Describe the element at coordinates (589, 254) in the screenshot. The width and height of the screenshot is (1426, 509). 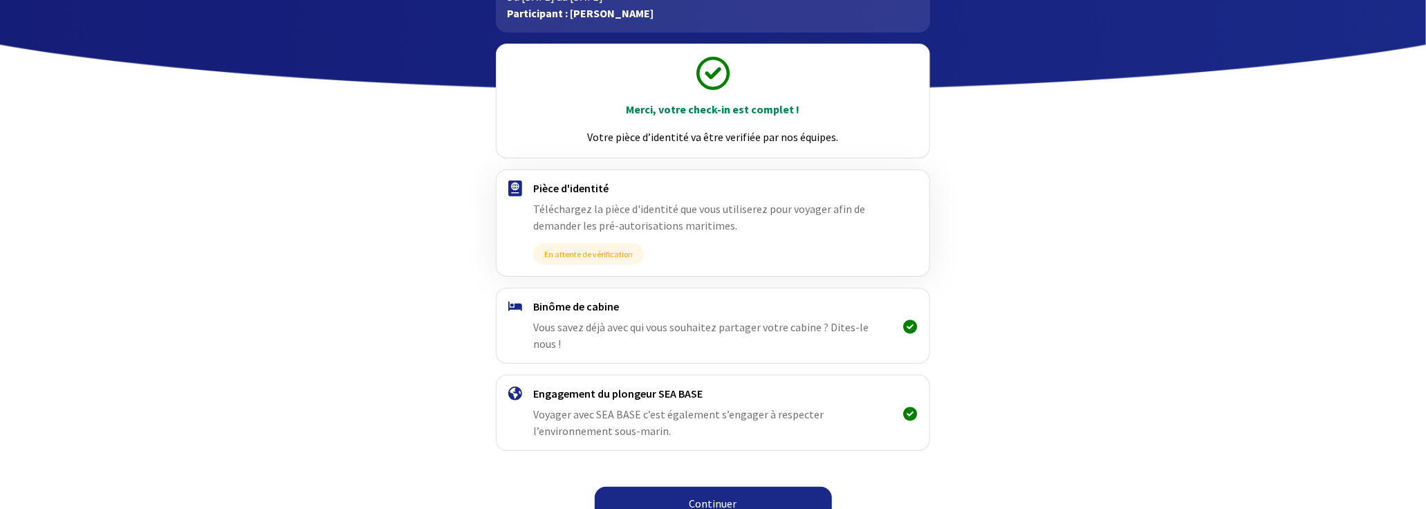
I see `span: En attente de vérification` at that location.